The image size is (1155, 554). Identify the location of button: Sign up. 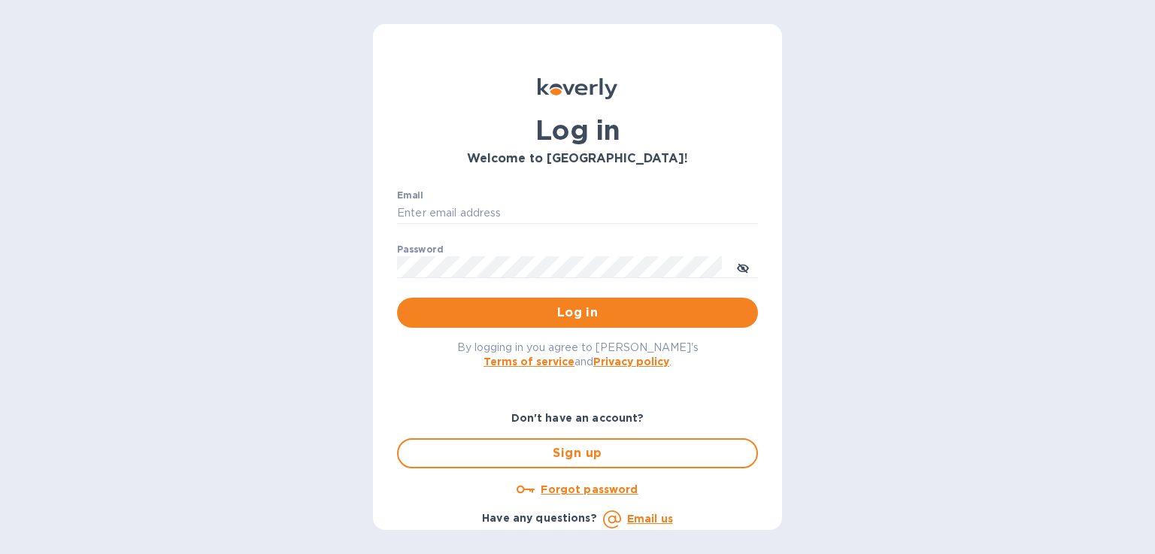
(578, 454).